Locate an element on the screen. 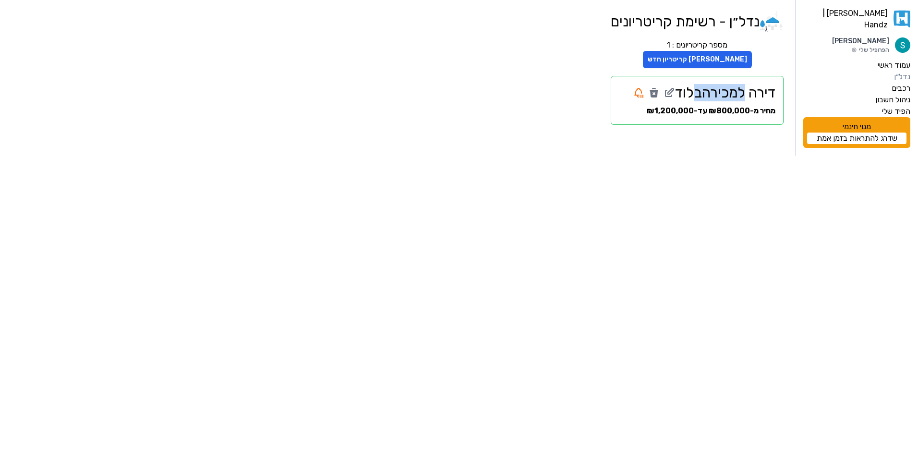 Image resolution: width=918 pixels, height=462 pixels. a: עמוד ראשי is located at coordinates (857, 65).